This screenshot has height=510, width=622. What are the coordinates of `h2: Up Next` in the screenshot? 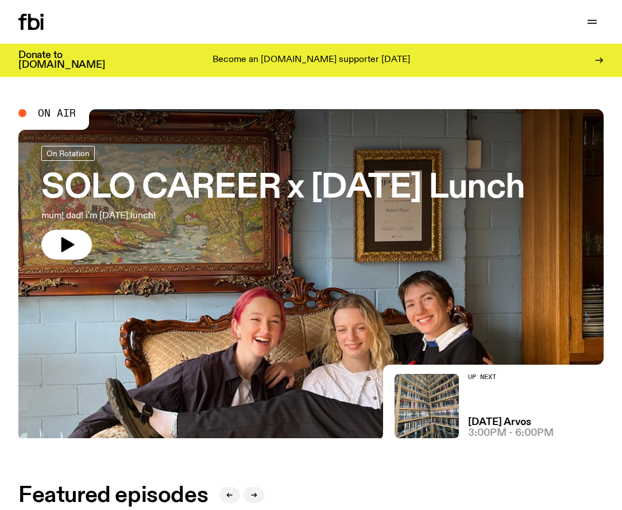 It's located at (510, 377).